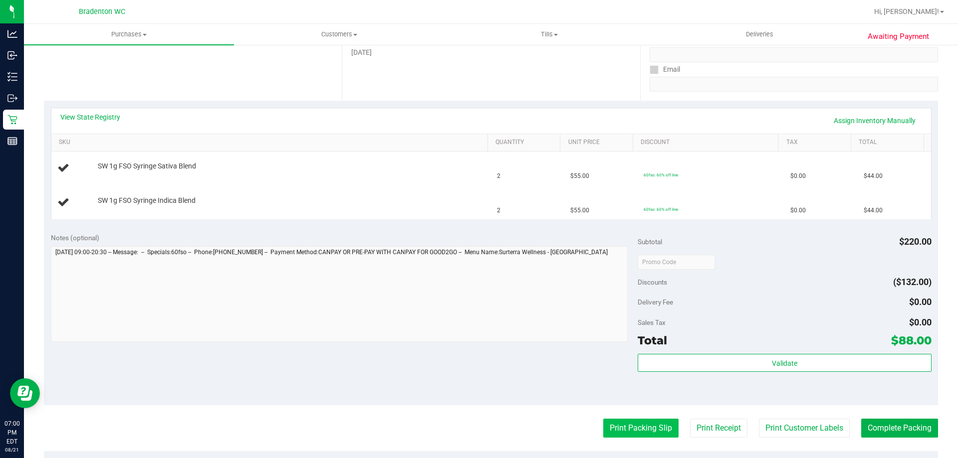 The height and width of the screenshot is (458, 958). Describe the element at coordinates (12, 120) in the screenshot. I see `inline-svg: Retail` at that location.